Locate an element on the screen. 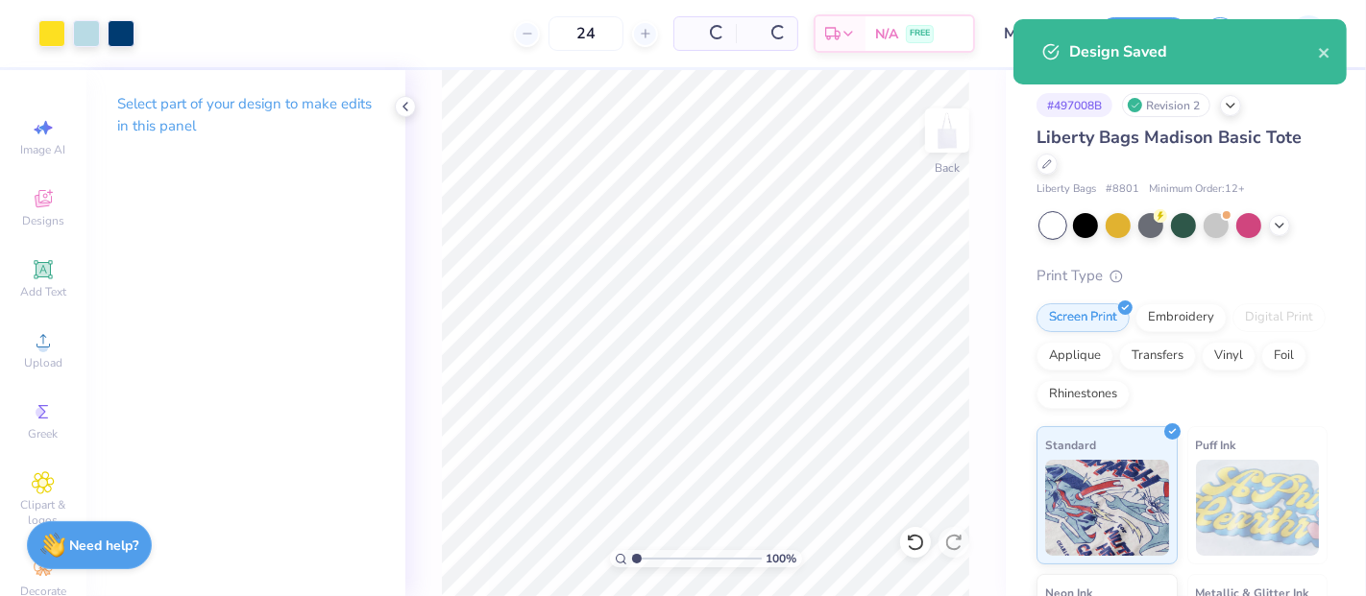 The image size is (1366, 596). span: N/A is located at coordinates (887, 34).